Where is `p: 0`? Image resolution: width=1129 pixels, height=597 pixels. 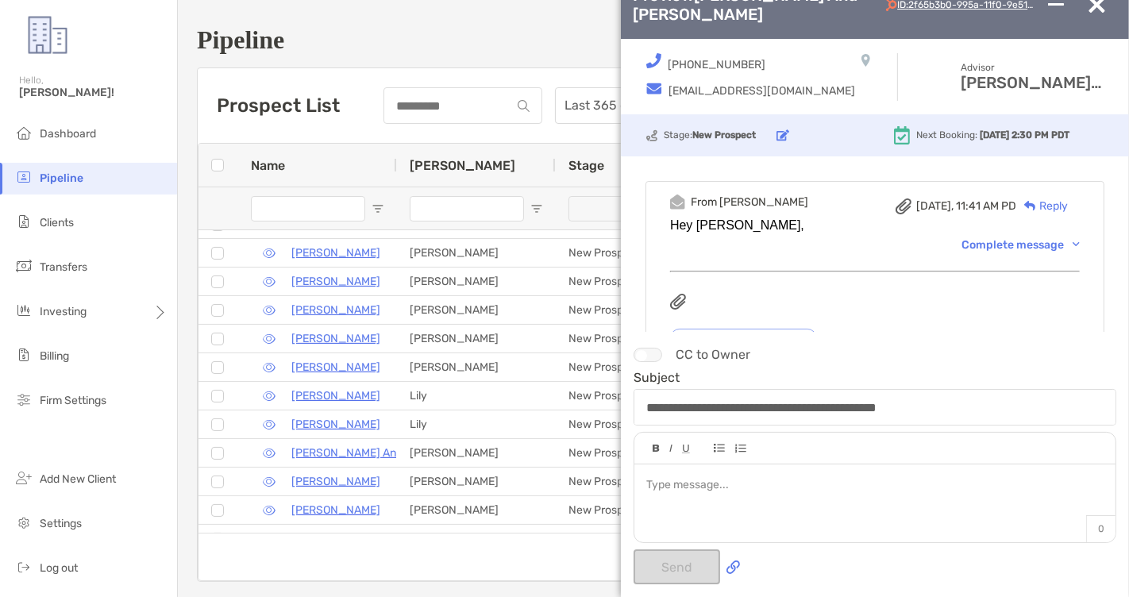 p: 0 is located at coordinates (1101, 529).